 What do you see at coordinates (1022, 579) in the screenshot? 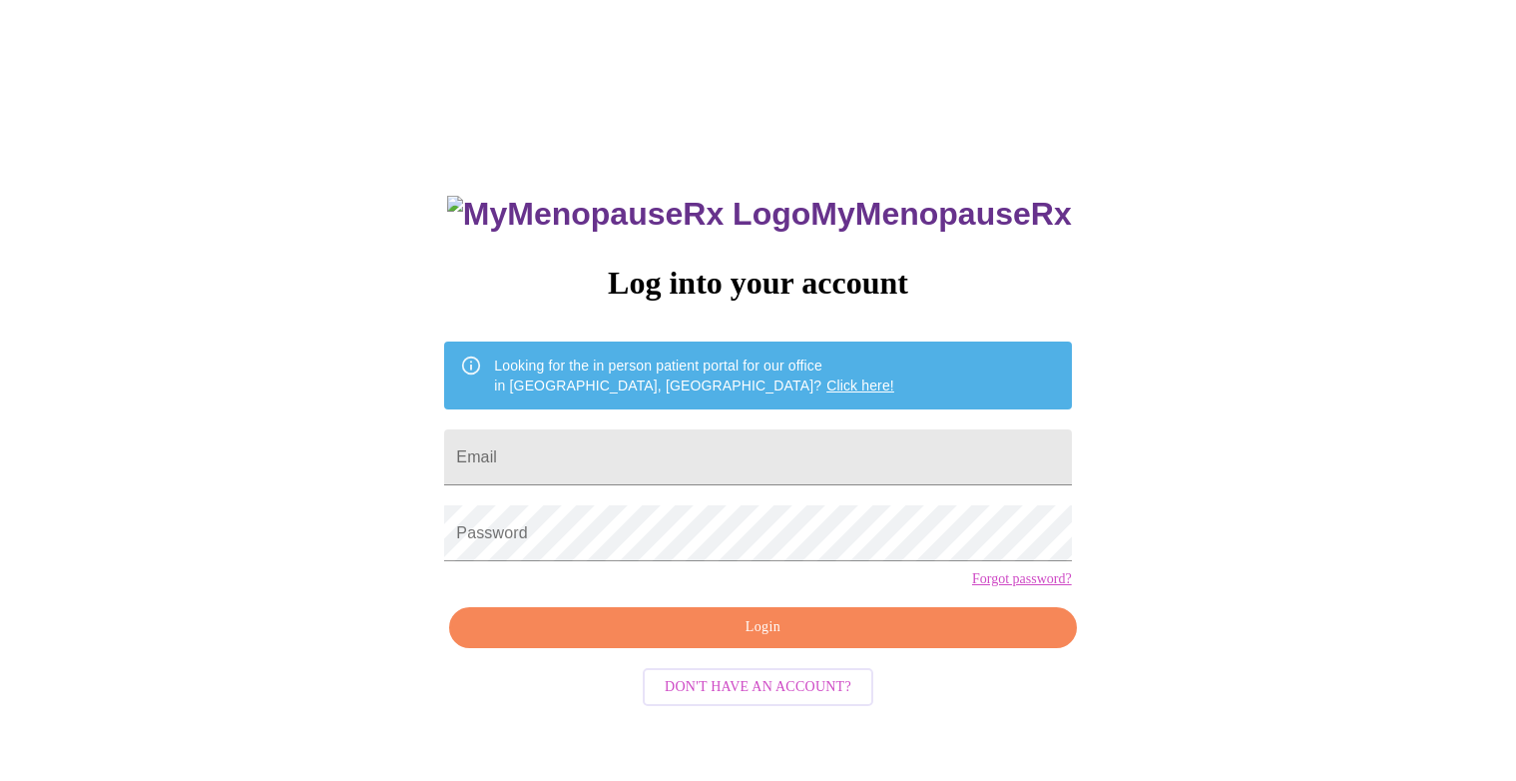
I see `a: Forgot password?` at bounding box center [1022, 579].